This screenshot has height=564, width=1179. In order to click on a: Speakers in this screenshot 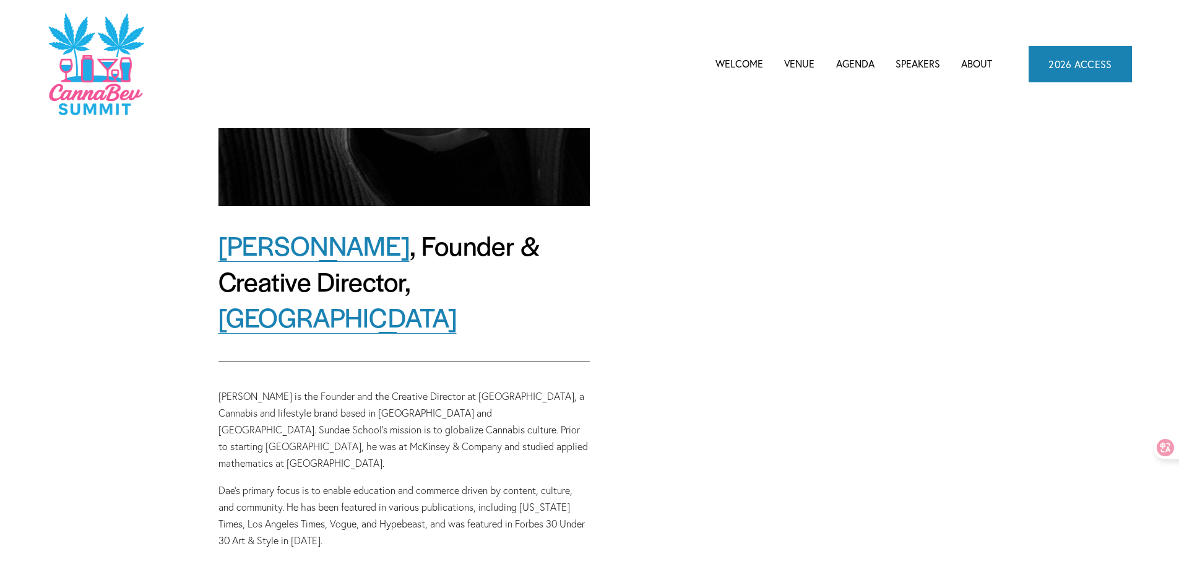, I will do `click(918, 64)`.